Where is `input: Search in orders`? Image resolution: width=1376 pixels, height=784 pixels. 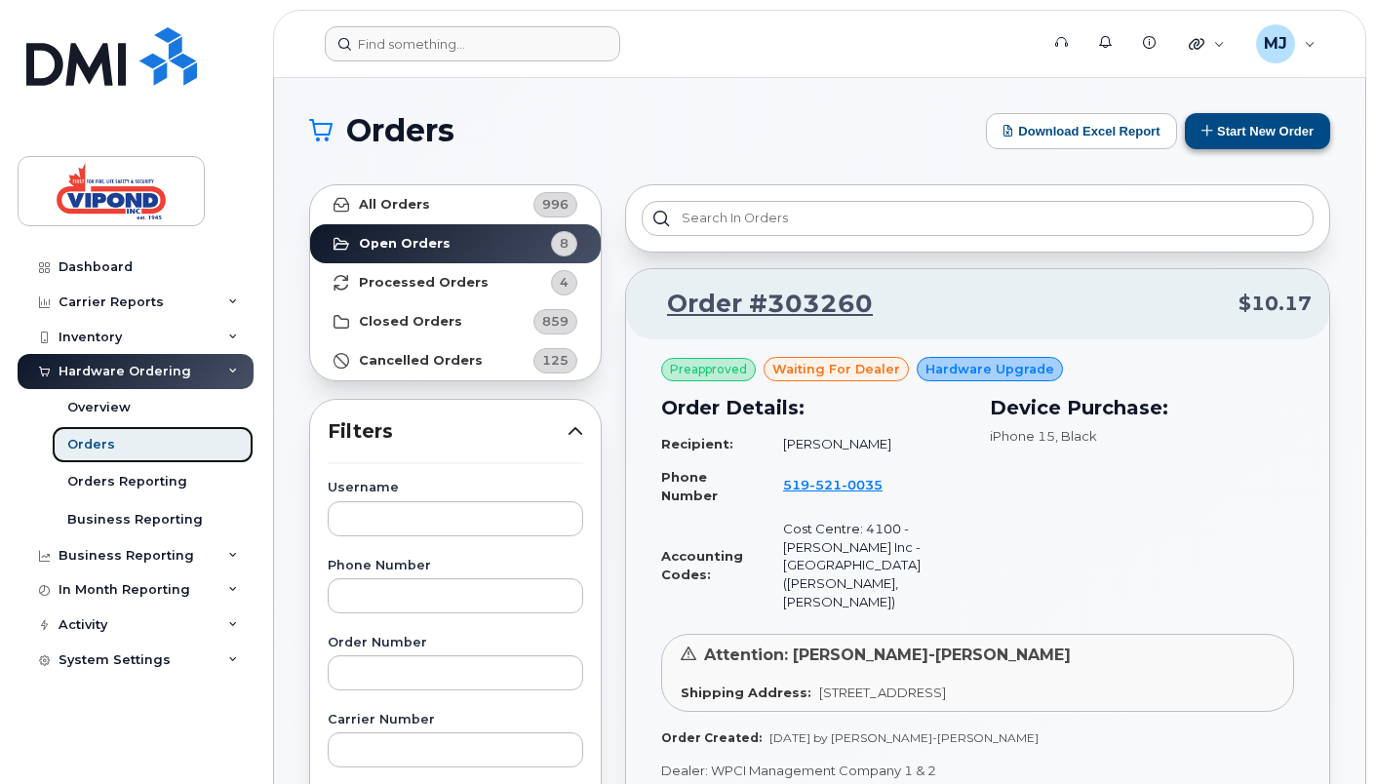 input: Search in orders is located at coordinates (977, 218).